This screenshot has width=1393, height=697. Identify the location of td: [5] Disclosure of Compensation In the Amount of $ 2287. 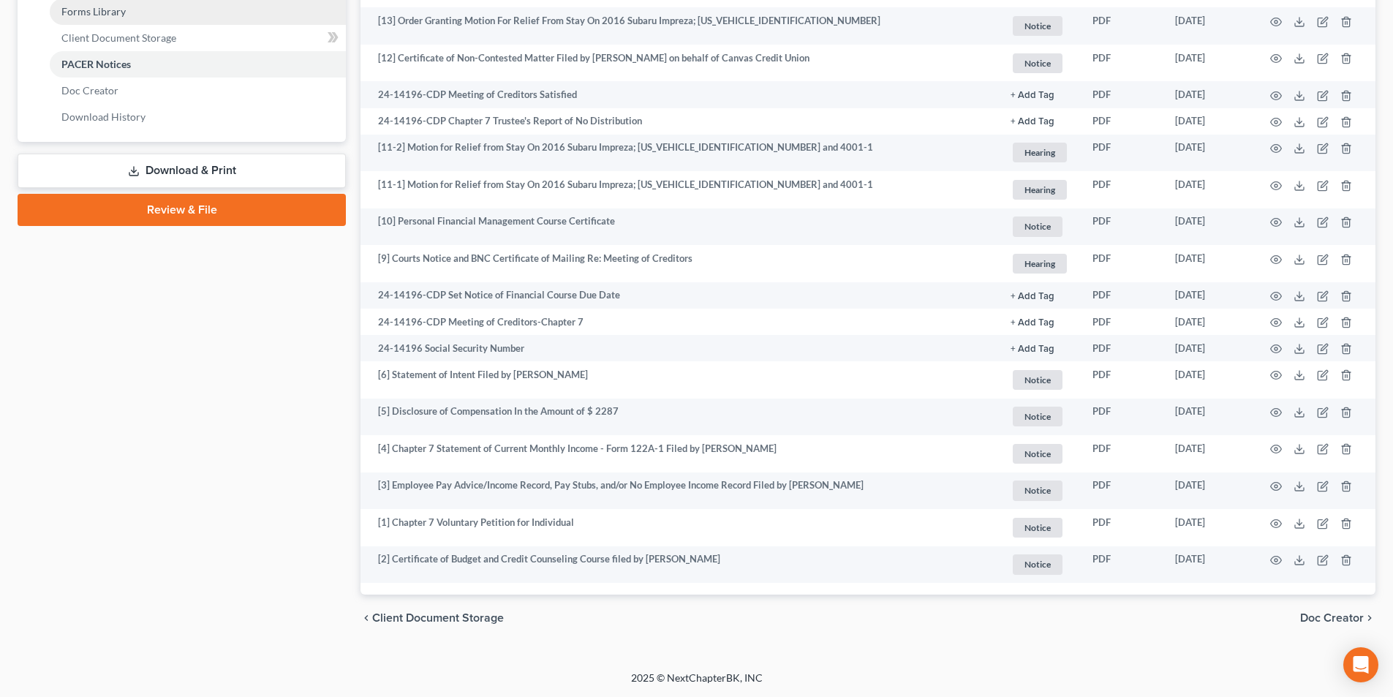
(680, 417).